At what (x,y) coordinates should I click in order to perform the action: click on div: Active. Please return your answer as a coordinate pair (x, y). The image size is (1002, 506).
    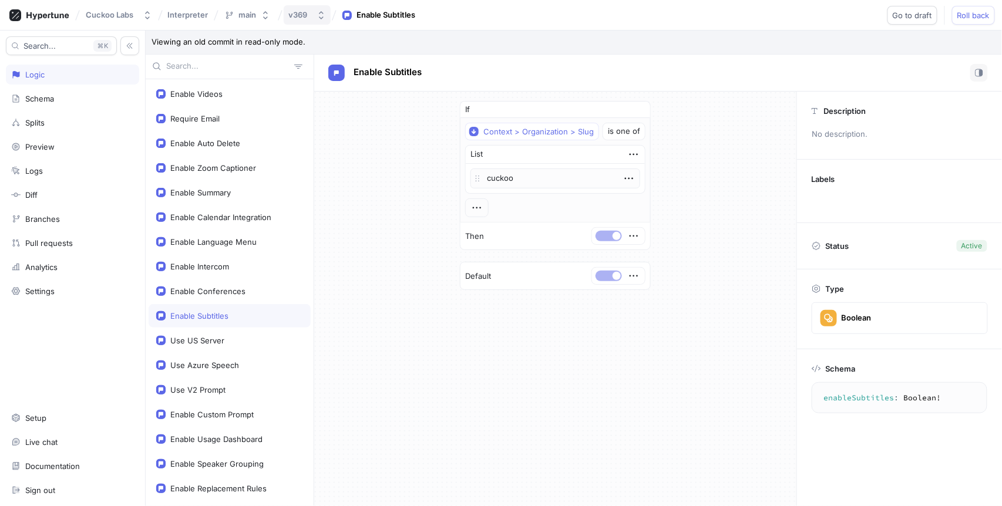
    Looking at the image, I should click on (972, 246).